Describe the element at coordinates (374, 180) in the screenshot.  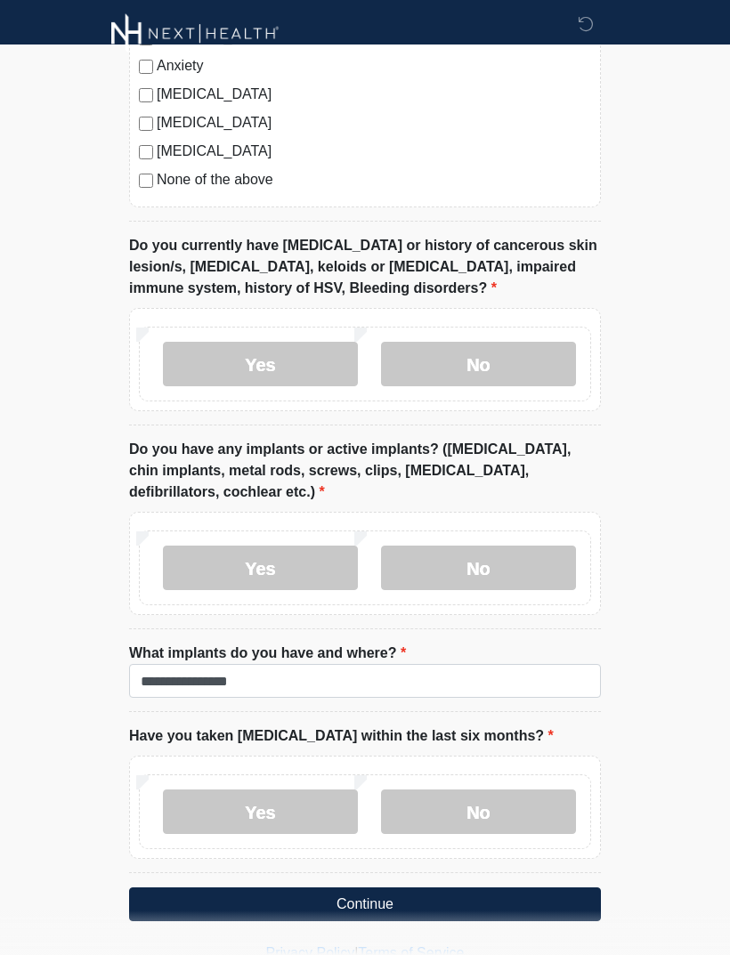
I see `label: None of the above` at that location.